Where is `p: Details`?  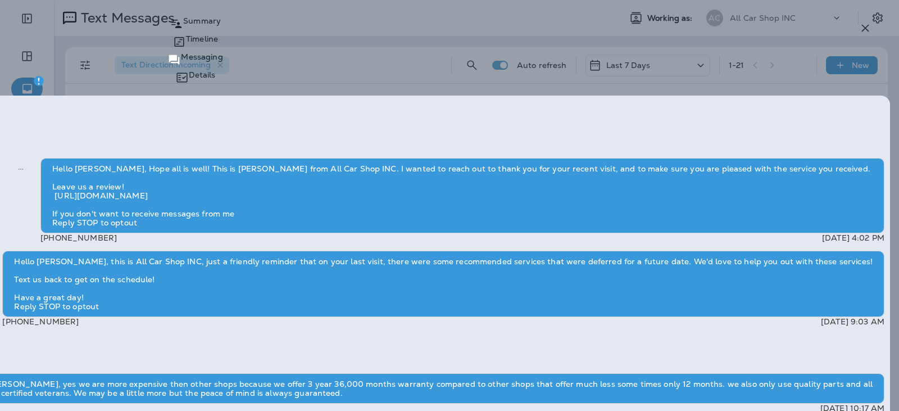 p: Details is located at coordinates (202, 75).